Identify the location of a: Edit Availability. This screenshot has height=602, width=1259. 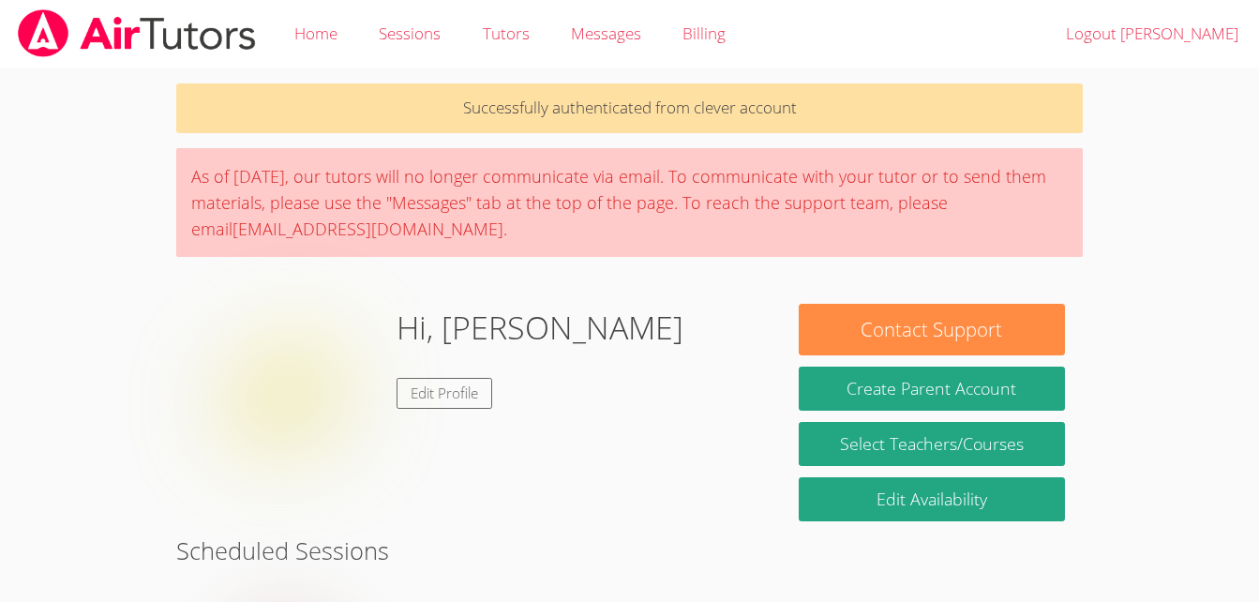
(932, 499).